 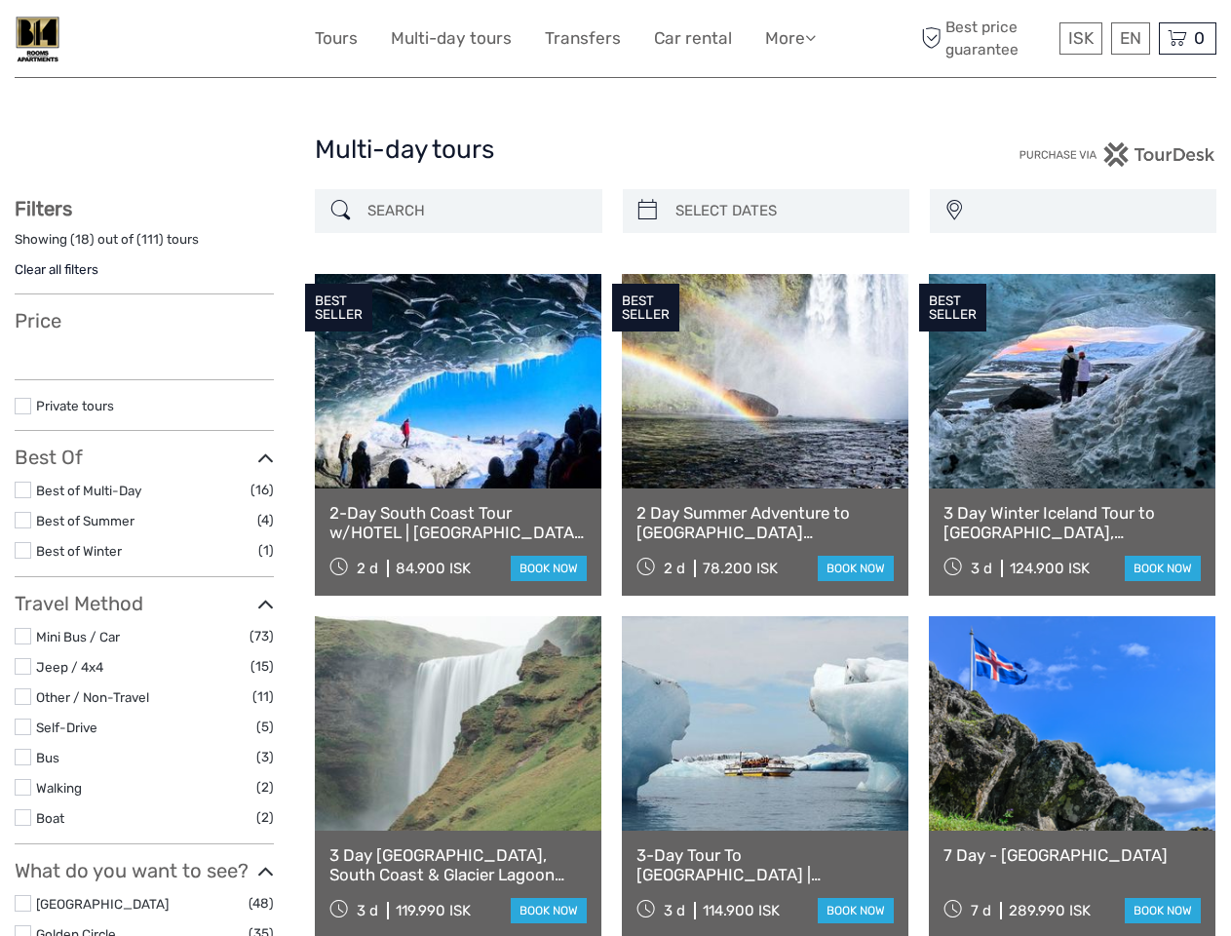 I want to click on a: Multi-day tours, so click(x=451, y=38).